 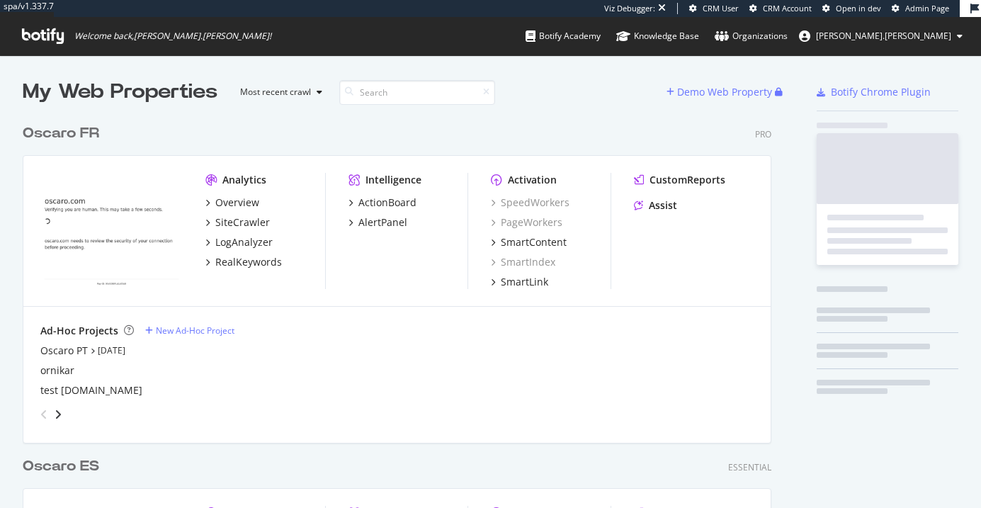 I want to click on div: SiteCrawler, so click(x=242, y=222).